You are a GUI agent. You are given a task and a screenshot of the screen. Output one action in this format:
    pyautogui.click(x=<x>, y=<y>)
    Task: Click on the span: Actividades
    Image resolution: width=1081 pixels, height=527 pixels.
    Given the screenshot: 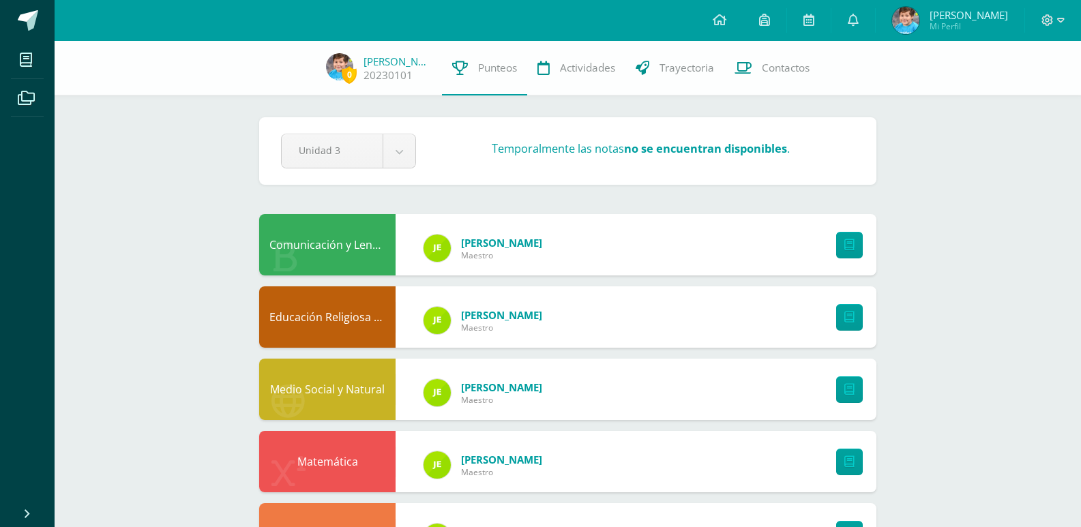 What is the action you would take?
    pyautogui.click(x=587, y=68)
    